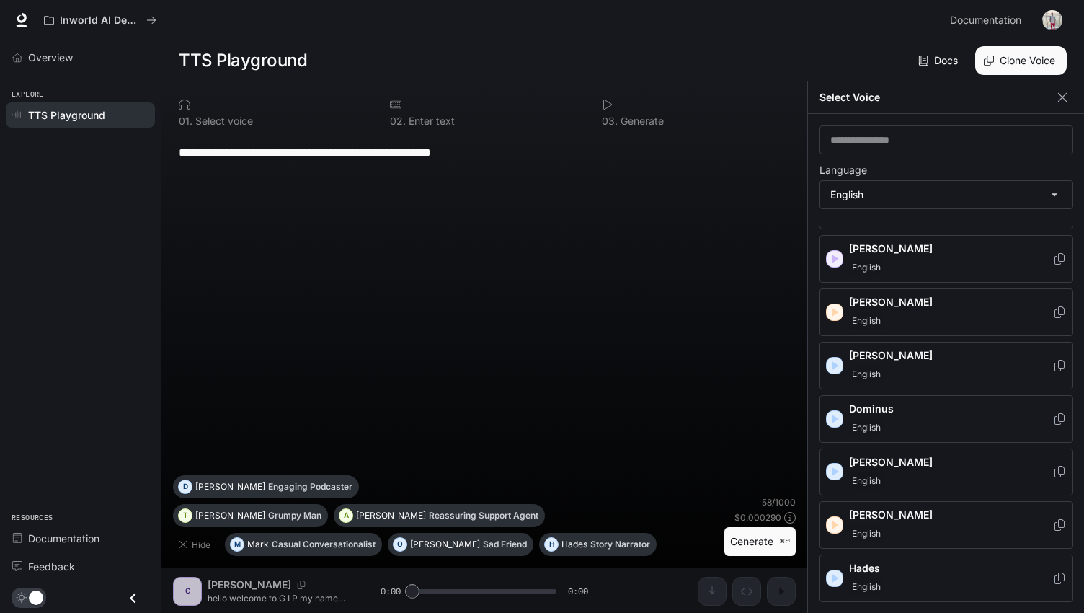 This screenshot has width=1084, height=613. Describe the element at coordinates (66, 115) in the screenshot. I see `span: TTS Playground` at that location.